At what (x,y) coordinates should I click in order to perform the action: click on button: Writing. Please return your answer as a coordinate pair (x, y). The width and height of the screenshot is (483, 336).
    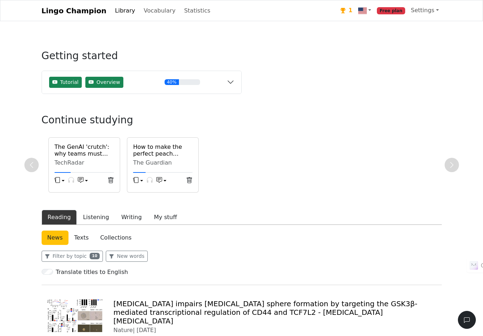
    Looking at the image, I should click on (131, 217).